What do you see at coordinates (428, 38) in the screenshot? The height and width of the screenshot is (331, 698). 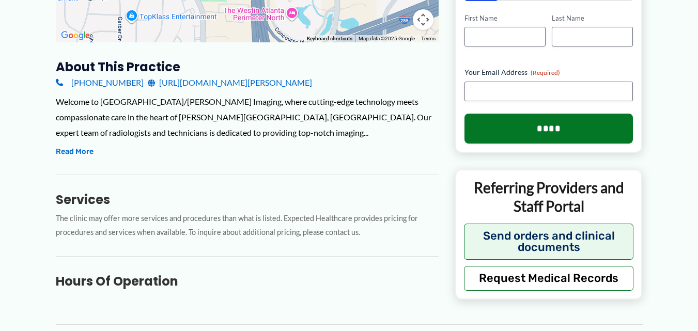 I see `a: Terms (opens in new tab)` at bounding box center [428, 38].